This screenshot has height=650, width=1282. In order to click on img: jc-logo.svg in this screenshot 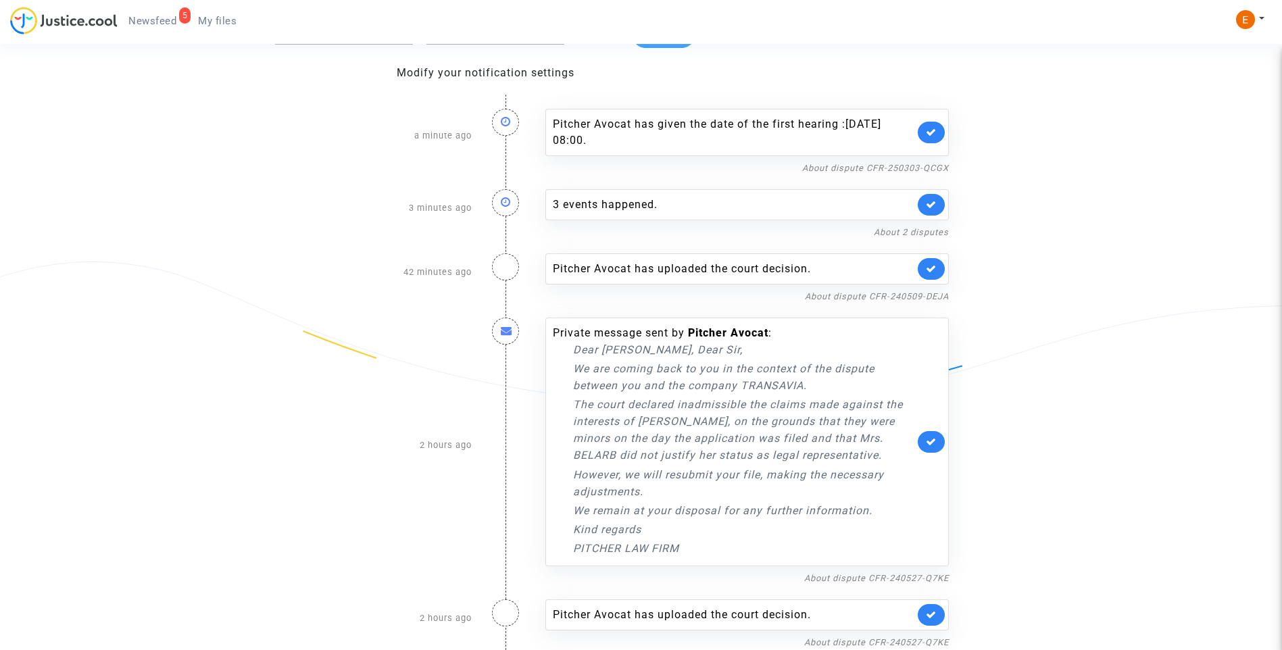, I will do `click(64, 20)`.